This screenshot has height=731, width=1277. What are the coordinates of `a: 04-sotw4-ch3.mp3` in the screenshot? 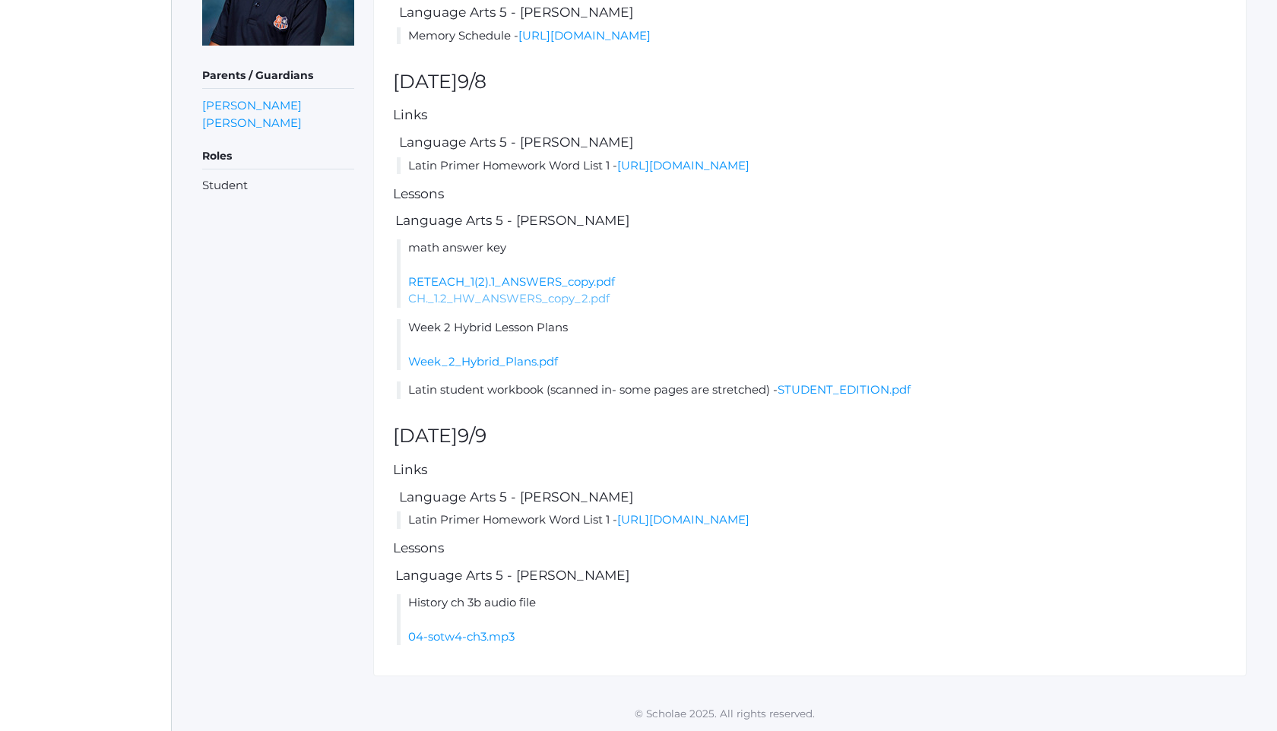 It's located at (462, 636).